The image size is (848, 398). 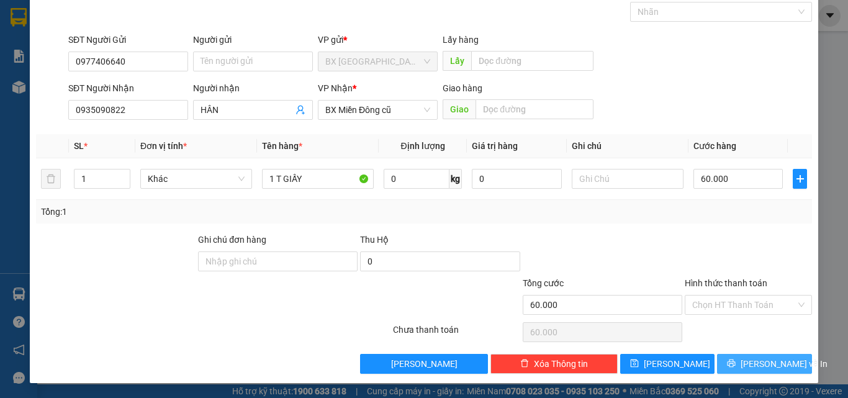 I want to click on div: Chưa thanh toán, so click(x=456, y=333).